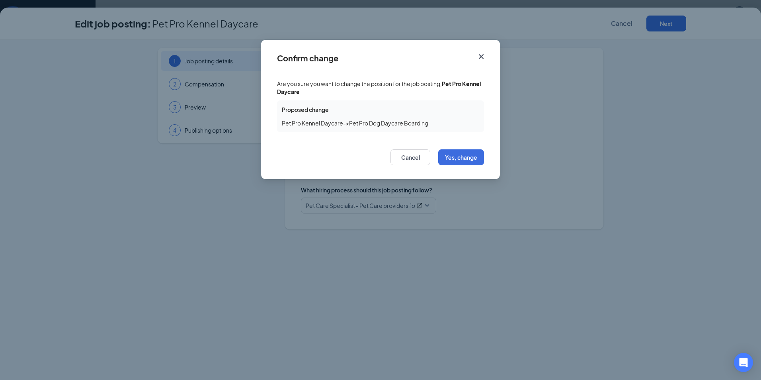  I want to click on button: Cancel, so click(410, 157).